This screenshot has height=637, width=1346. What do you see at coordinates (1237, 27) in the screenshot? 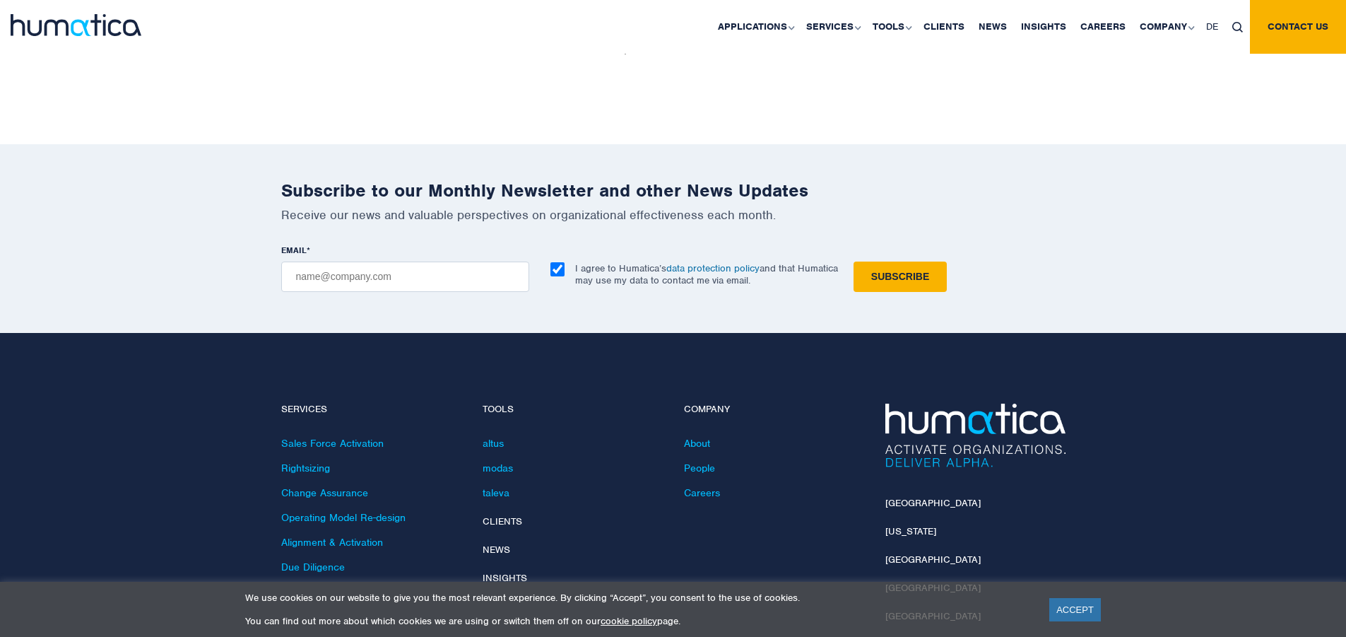
I see `img: search_icon` at bounding box center [1237, 27].